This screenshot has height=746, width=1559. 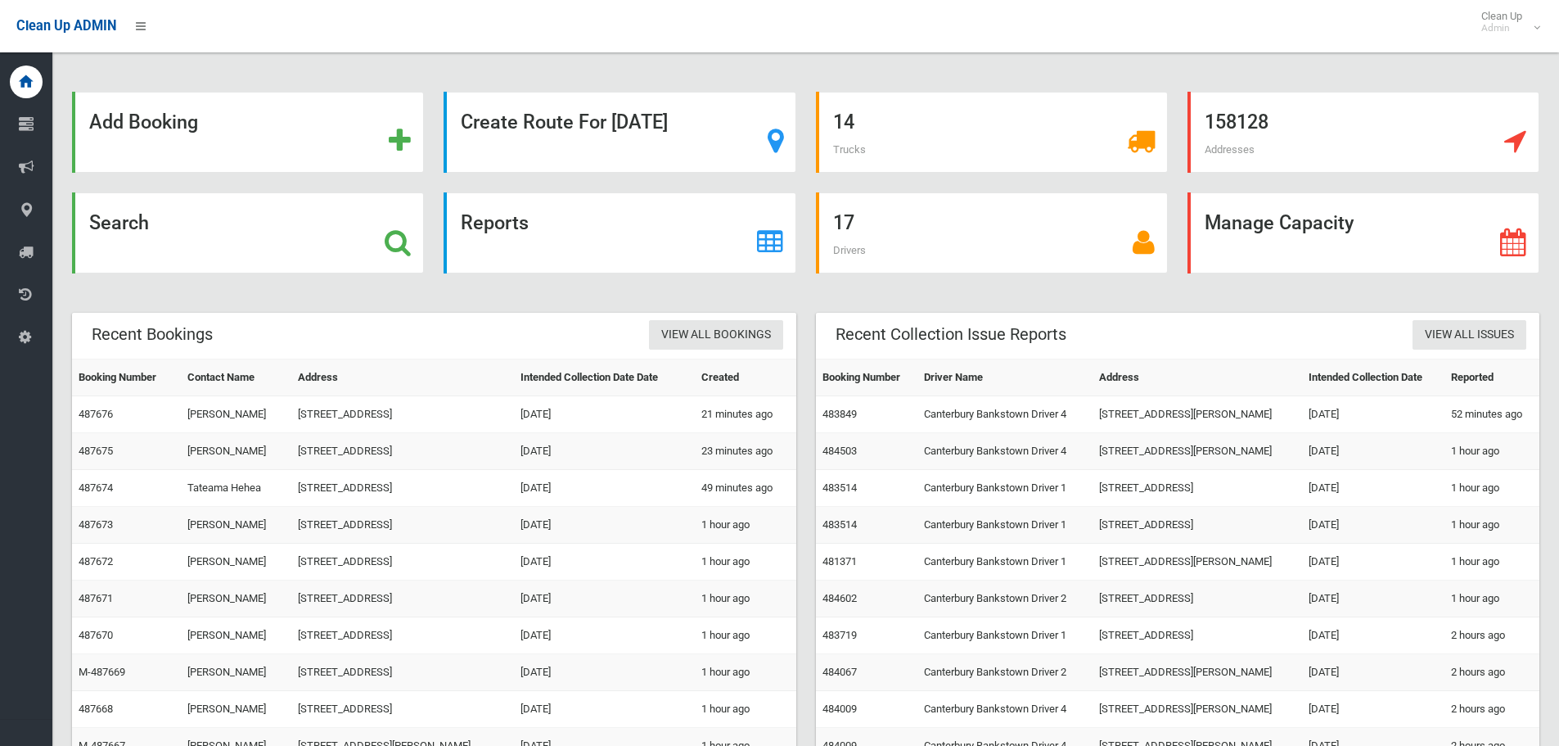 I want to click on header: Recent Collection Issue Reports, so click(x=951, y=334).